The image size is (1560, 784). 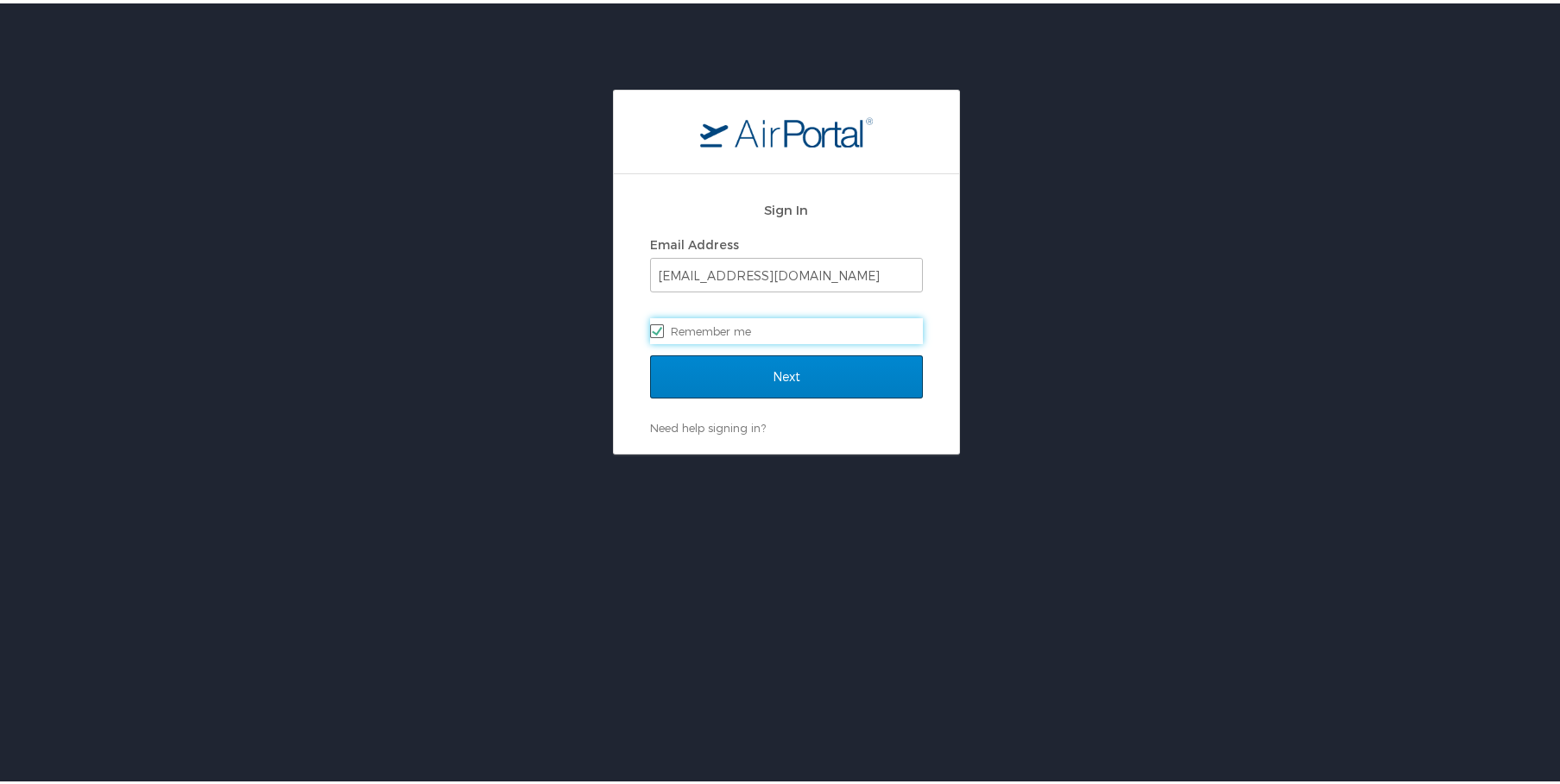 What do you see at coordinates (695, 241) in the screenshot?
I see `label: Email Address` at bounding box center [695, 241].